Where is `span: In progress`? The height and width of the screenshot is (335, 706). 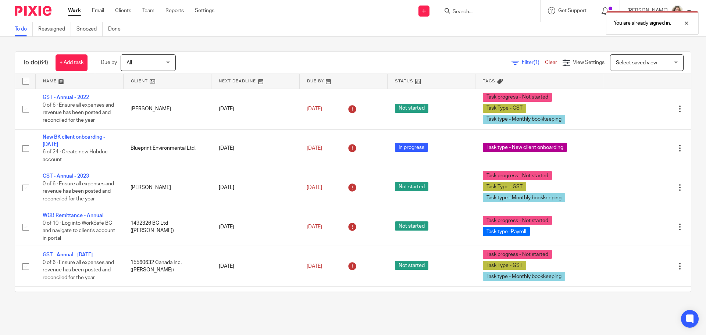 span: In progress is located at coordinates (411, 147).